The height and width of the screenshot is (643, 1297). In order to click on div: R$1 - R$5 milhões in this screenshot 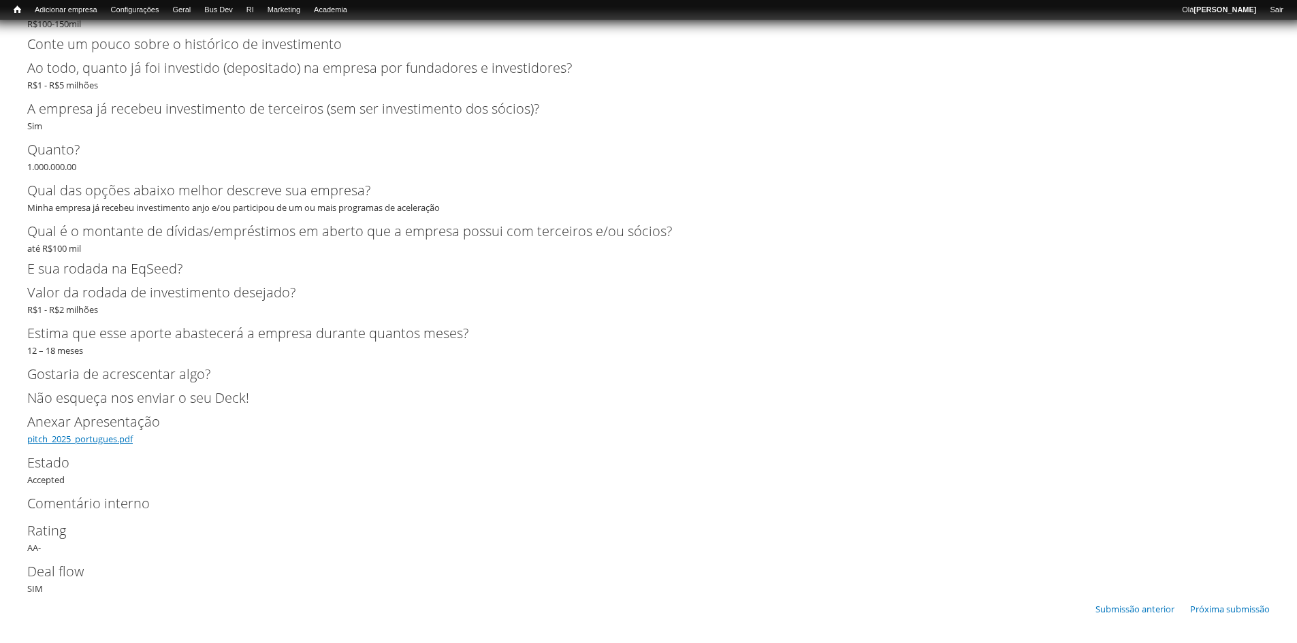, I will do `click(648, 75)`.